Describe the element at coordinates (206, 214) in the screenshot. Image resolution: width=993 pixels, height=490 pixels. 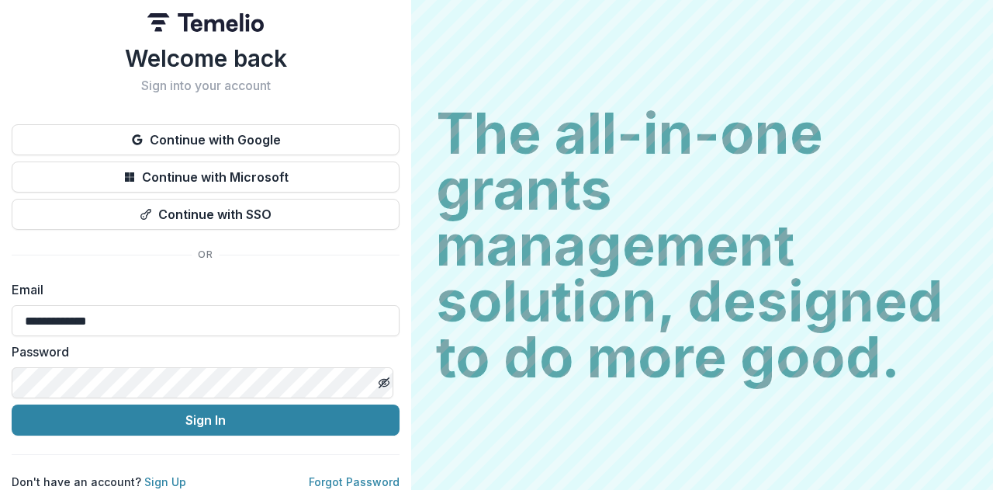
I see `button: Continue with SSO` at that location.